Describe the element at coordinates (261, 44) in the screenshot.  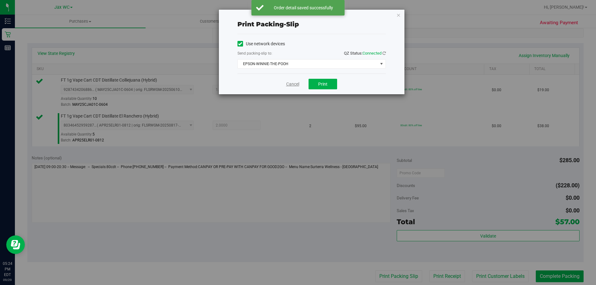
I see `label: Use network devices` at that location.